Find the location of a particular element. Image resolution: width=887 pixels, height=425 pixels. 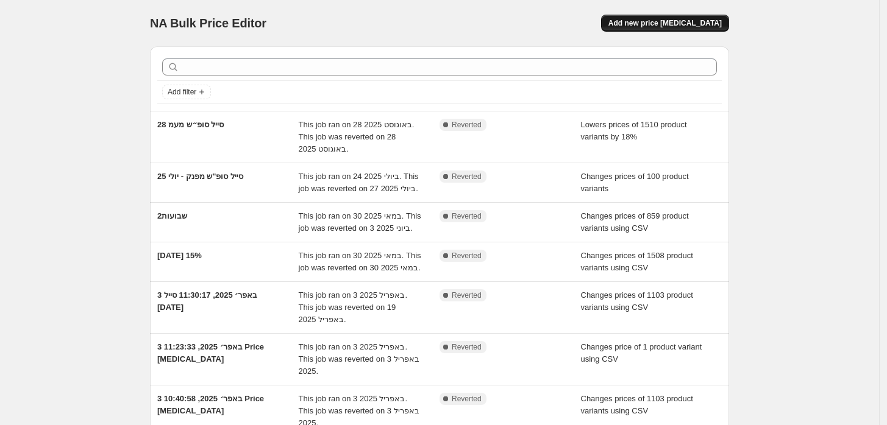

span: This job ran on 3 באפריל 2025. This job was reverted on 3 באפריל 2025. is located at coordinates (359, 359).